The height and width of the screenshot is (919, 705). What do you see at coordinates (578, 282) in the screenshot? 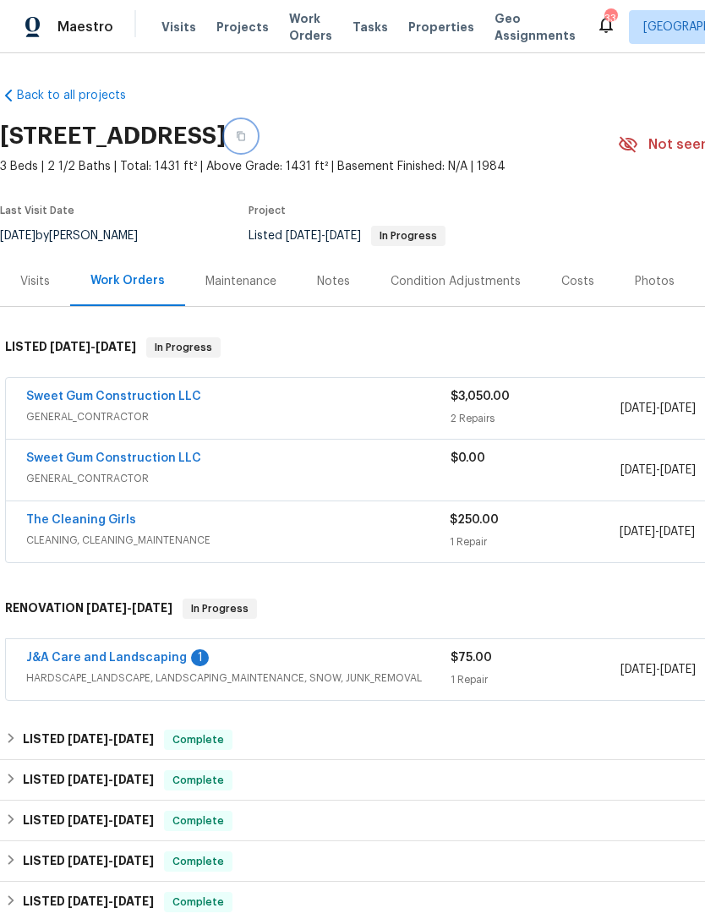
I see `div: Costs` at bounding box center [578, 282].